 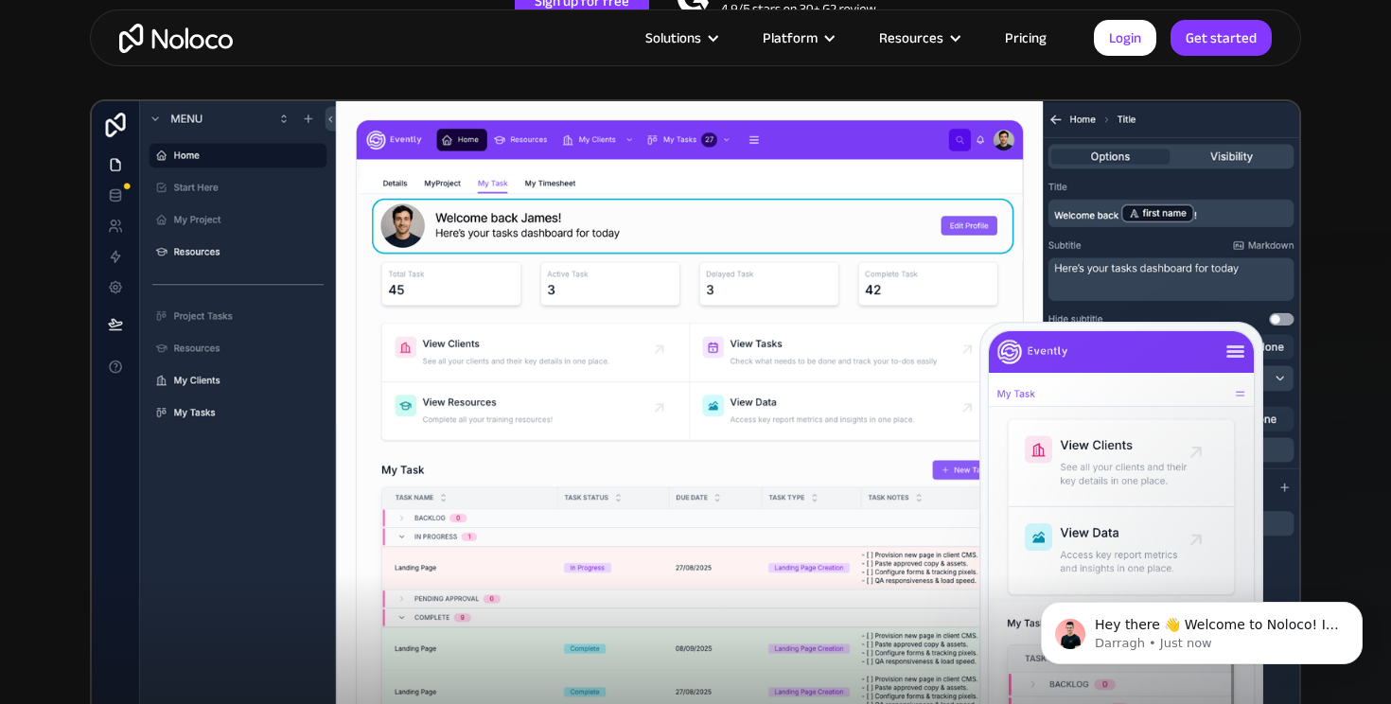 What do you see at coordinates (58, 72) in the screenshot?
I see `img: Profile image for Darragh` at bounding box center [58, 72].